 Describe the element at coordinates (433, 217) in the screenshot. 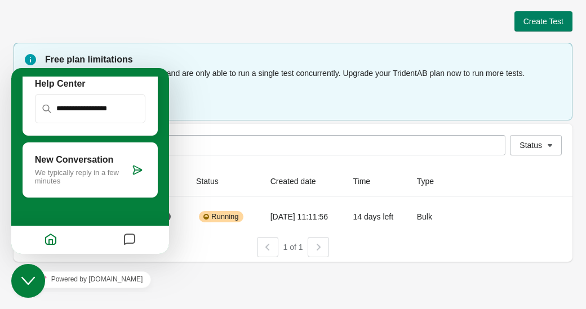

I see `div: Bulk` at that location.